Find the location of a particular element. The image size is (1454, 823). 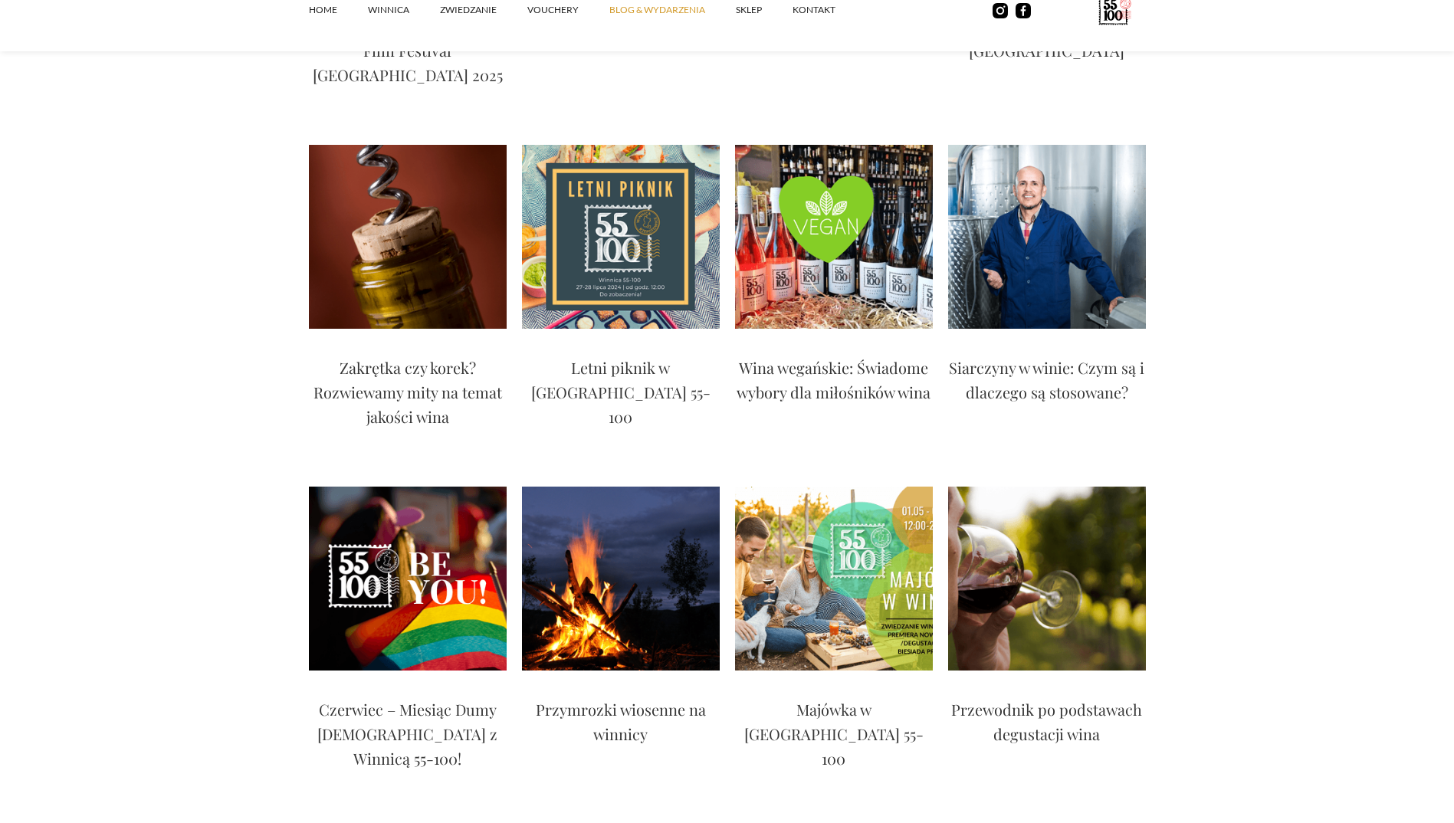

p: Siarczyny w winie: Czym są i dlaczego są stosowane? is located at coordinates (1047, 380).